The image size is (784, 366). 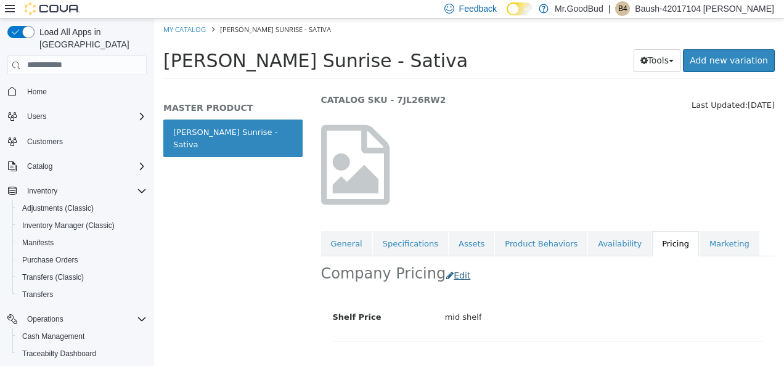 I want to click on button: Transfers, so click(x=82, y=295).